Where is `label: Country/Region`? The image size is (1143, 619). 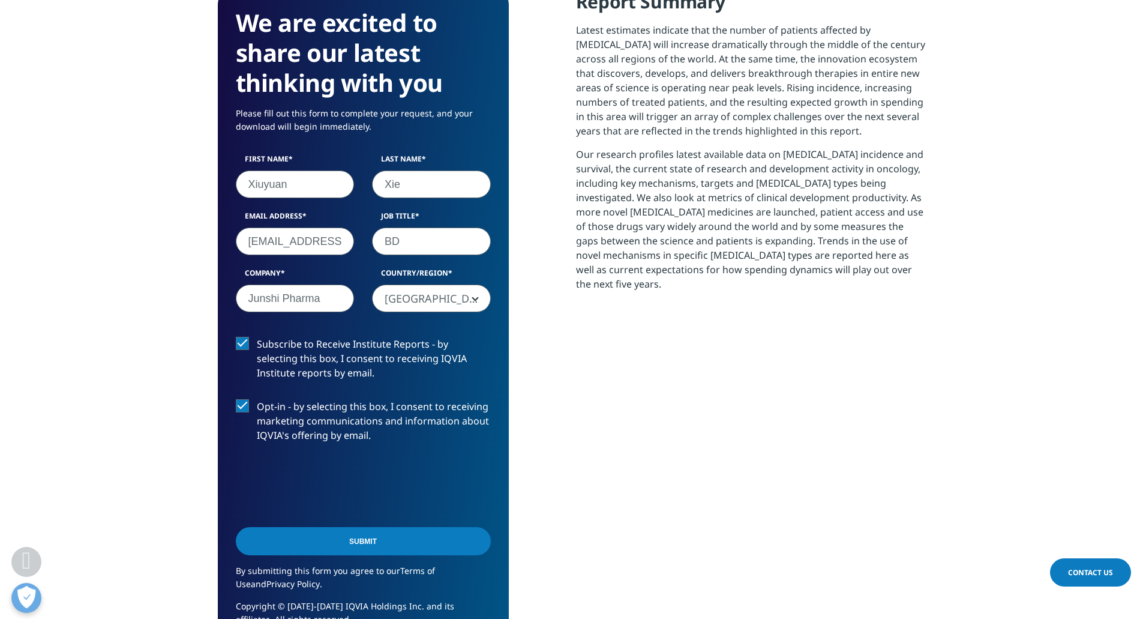
label: Country/Region is located at coordinates (432, 276).